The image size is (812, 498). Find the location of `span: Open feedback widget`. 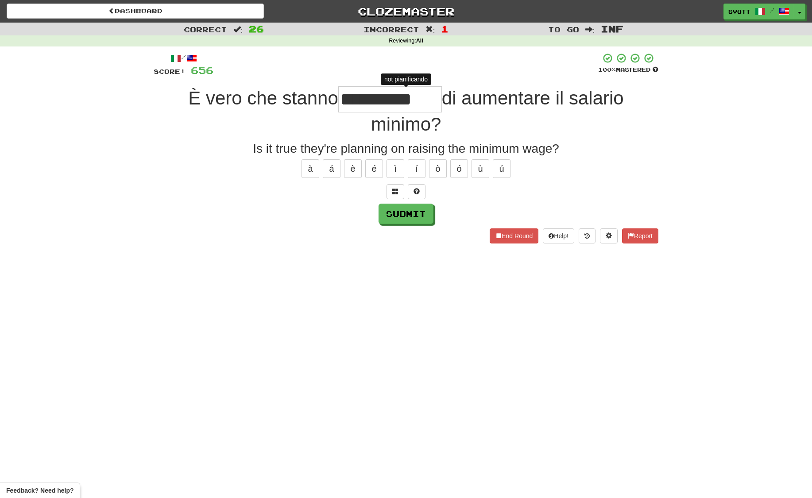

span: Open feedback widget is located at coordinates (40, 490).